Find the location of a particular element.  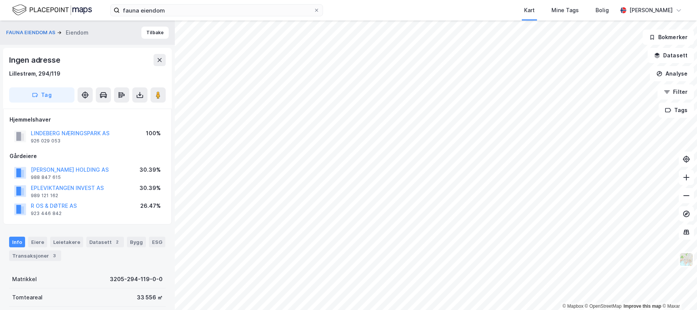

div: Leietakere is located at coordinates (66, 242).